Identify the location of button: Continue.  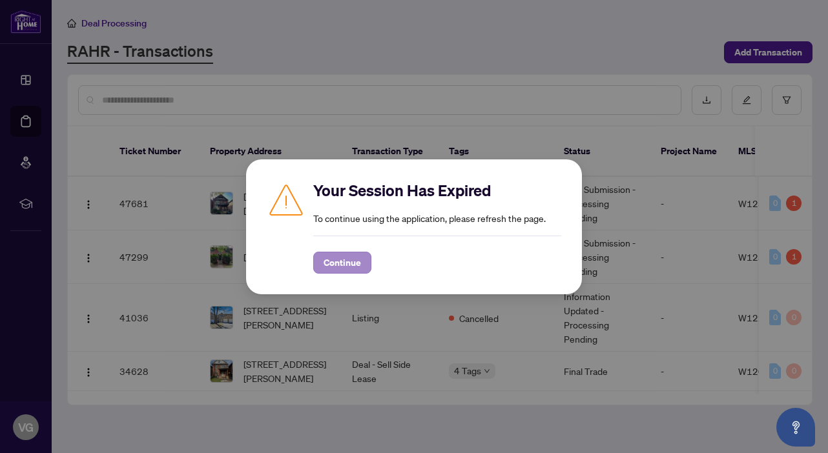
(342, 263).